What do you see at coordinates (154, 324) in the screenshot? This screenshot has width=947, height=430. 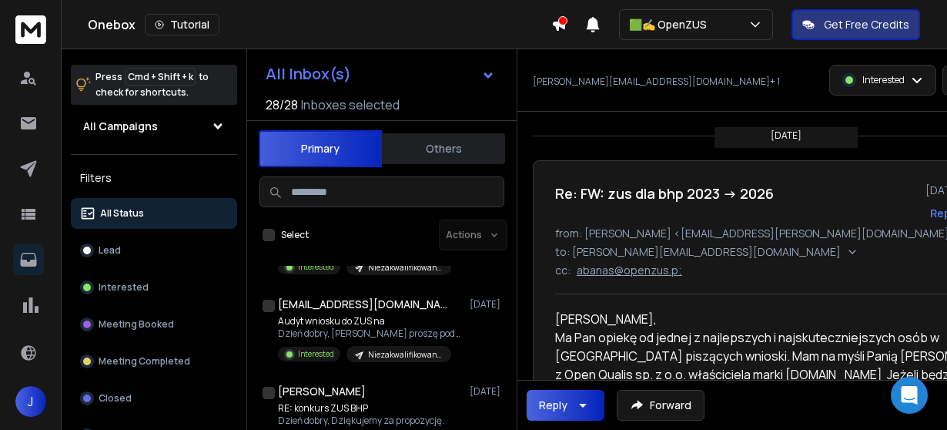 I see `button: Meeting Booked` at bounding box center [154, 324].